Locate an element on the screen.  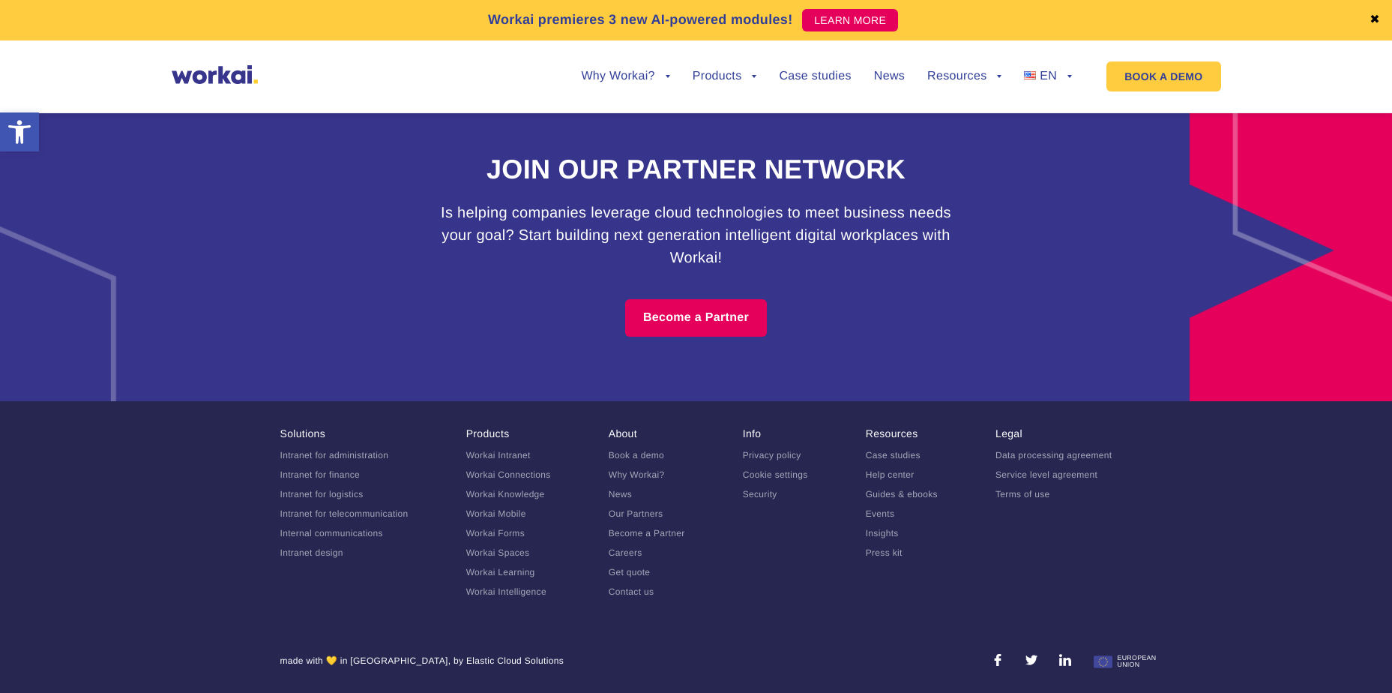
a: Workai Forms is located at coordinates (496, 533).